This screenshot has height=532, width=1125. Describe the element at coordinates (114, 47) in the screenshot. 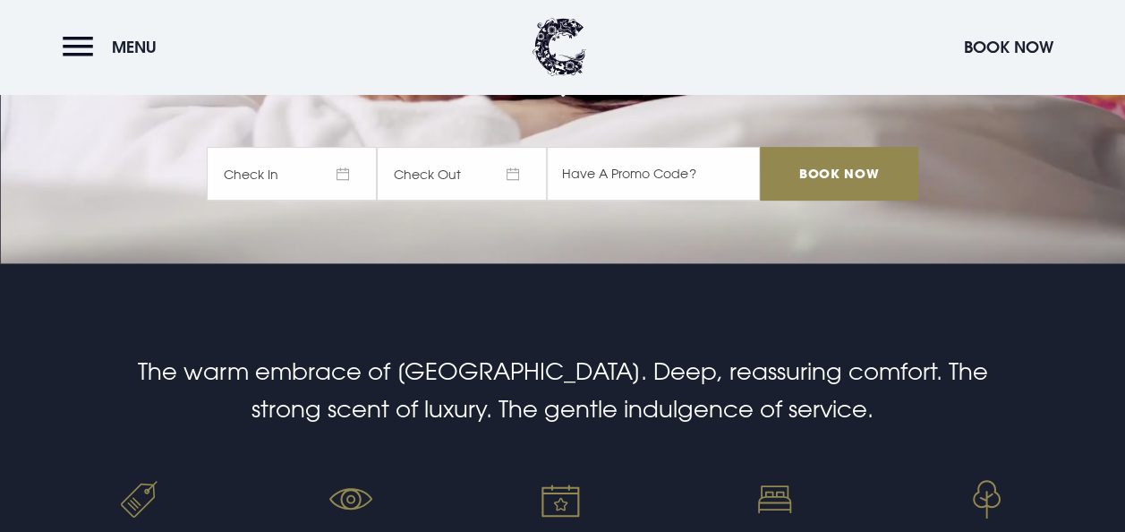

I see `button: Menu` at that location.